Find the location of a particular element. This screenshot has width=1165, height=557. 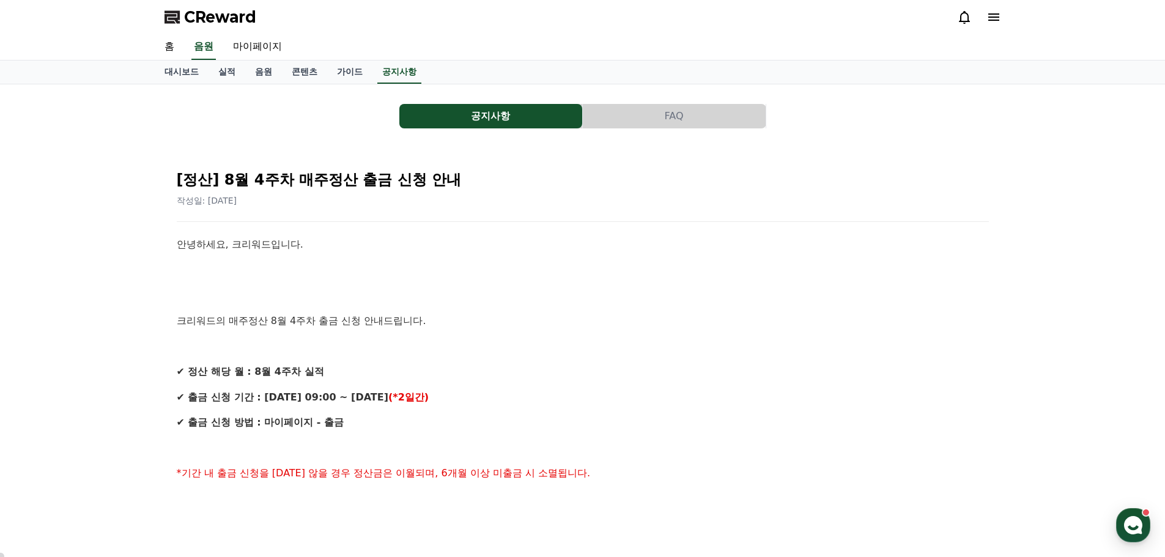

span: 설정 is located at coordinates (196, 411).